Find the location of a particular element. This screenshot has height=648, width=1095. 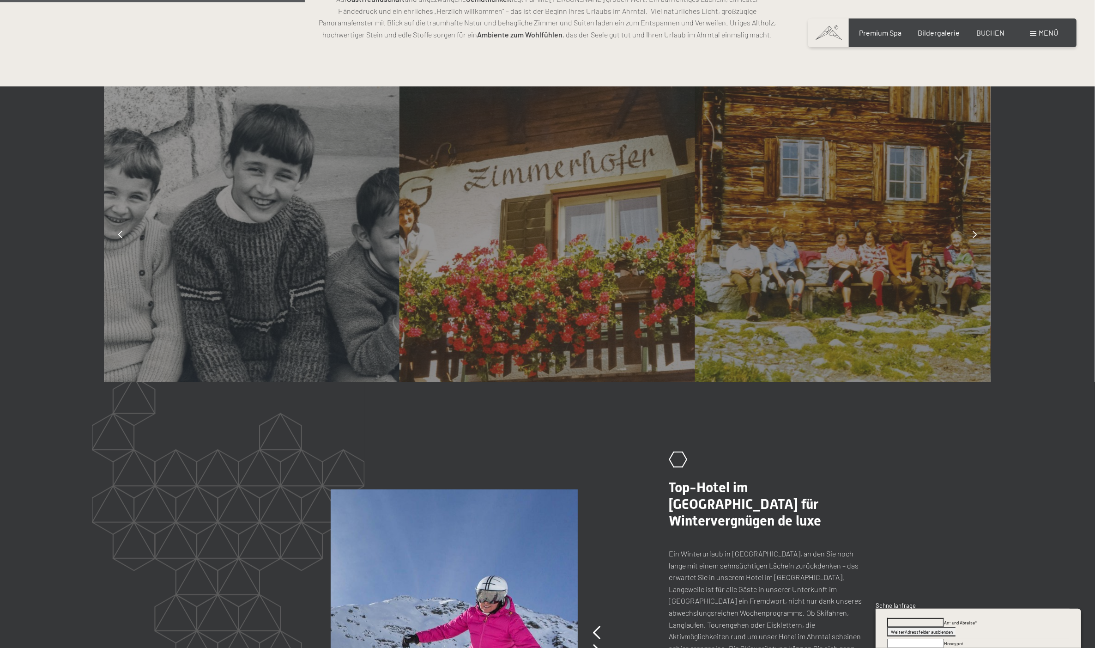

label: Honeypot is located at coordinates (954, 643).